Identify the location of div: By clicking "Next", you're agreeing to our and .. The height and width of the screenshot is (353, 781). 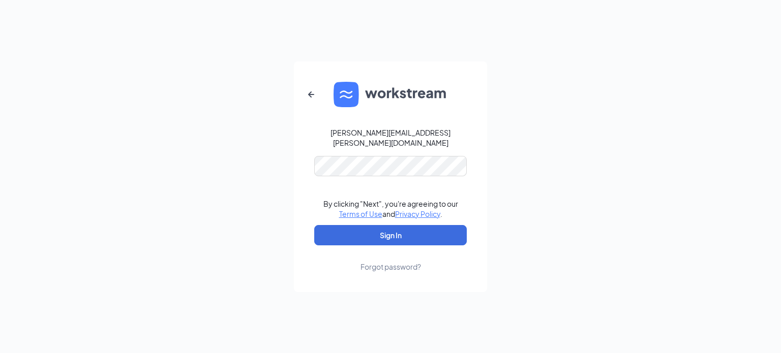
(390, 209).